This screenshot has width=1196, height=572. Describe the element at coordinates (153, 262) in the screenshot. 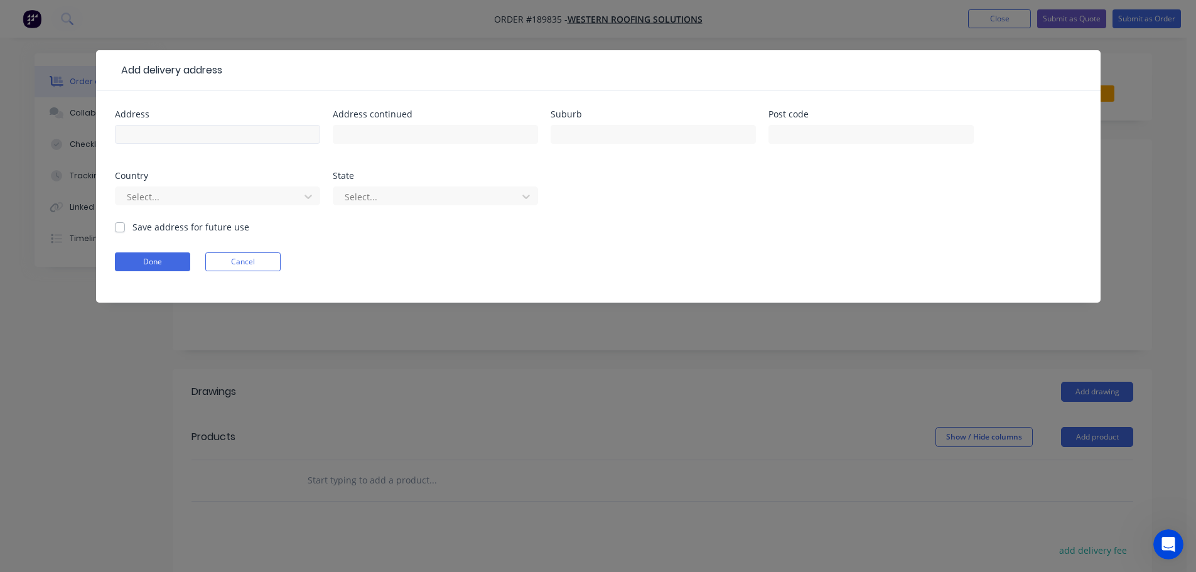

I see `button: Done` at that location.